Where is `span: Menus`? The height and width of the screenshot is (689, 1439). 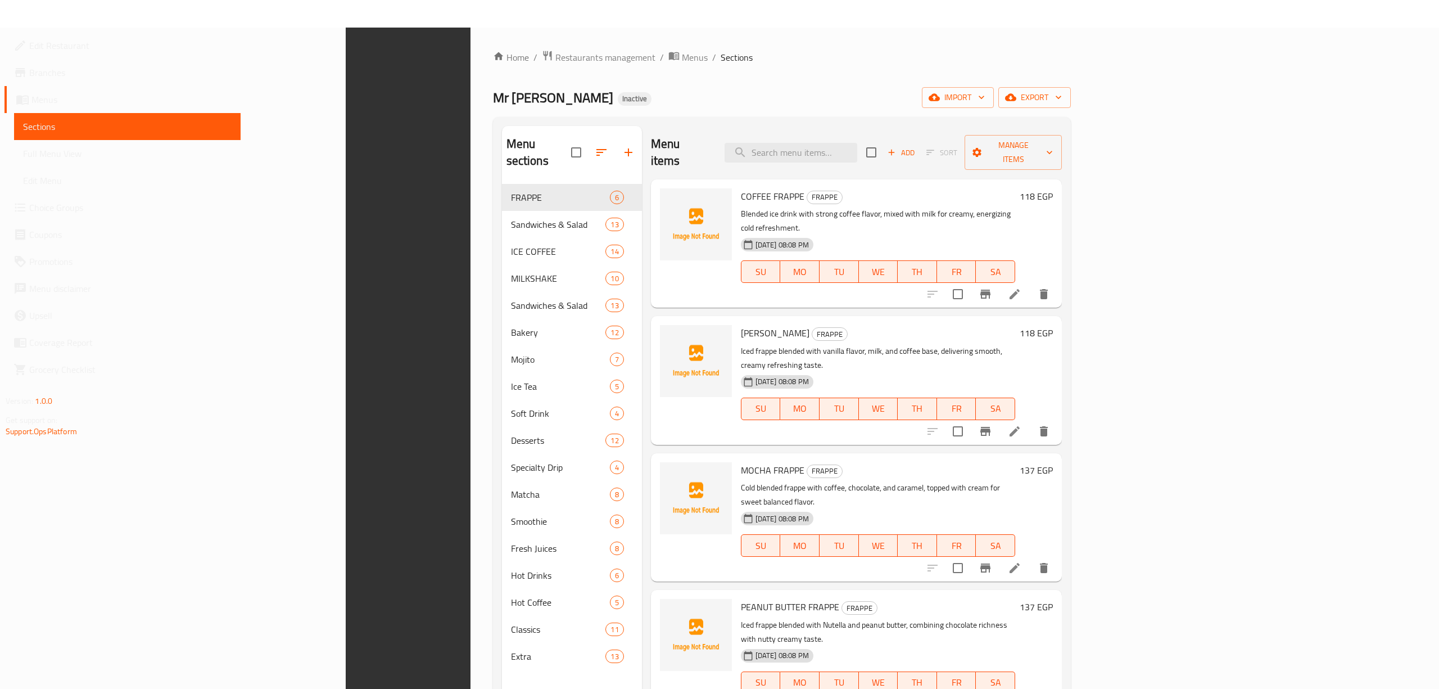 span: Menus is located at coordinates (695, 57).